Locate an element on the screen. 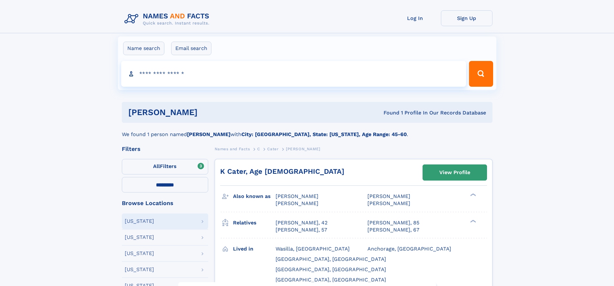  div: Filters is located at coordinates (165, 149).